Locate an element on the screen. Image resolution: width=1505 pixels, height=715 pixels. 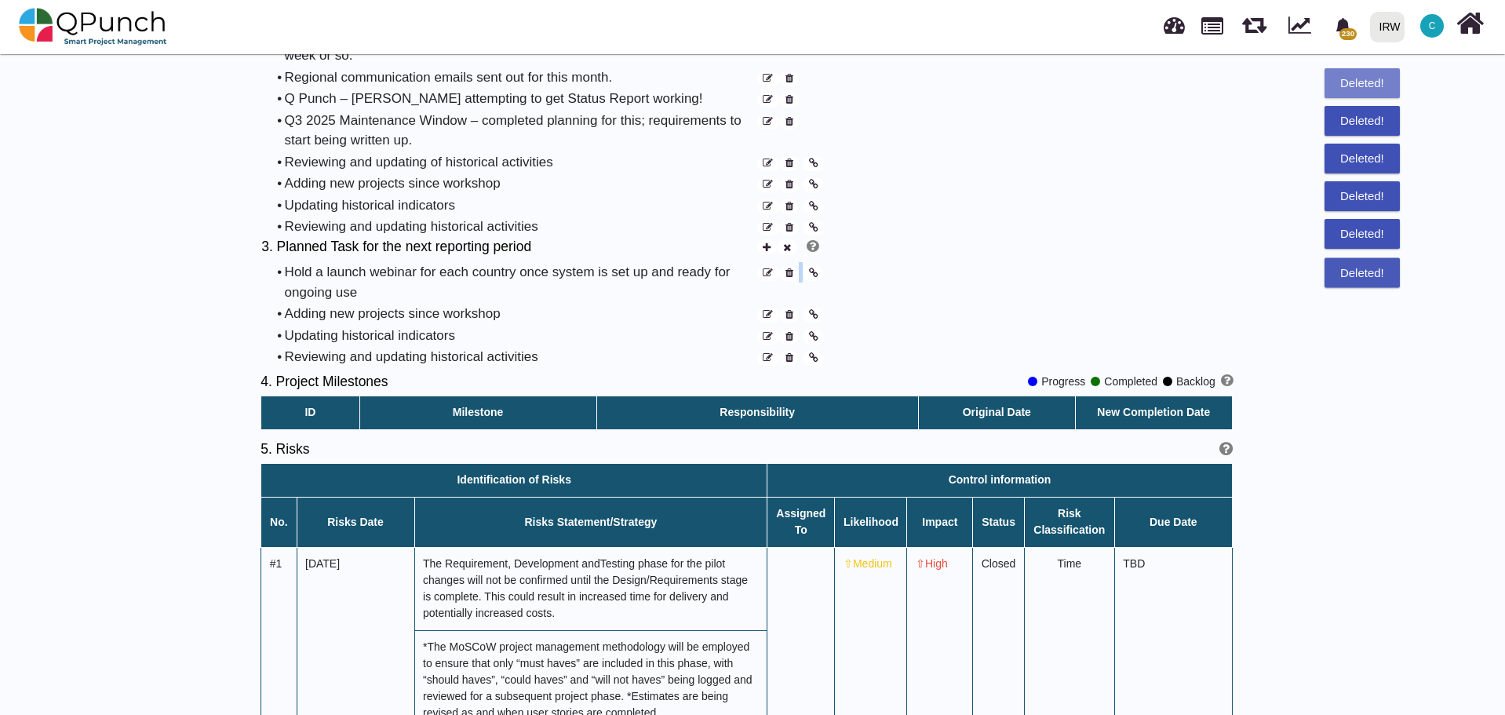
img: qpunch-sp.fa6292f.png is located at coordinates (93, 27).